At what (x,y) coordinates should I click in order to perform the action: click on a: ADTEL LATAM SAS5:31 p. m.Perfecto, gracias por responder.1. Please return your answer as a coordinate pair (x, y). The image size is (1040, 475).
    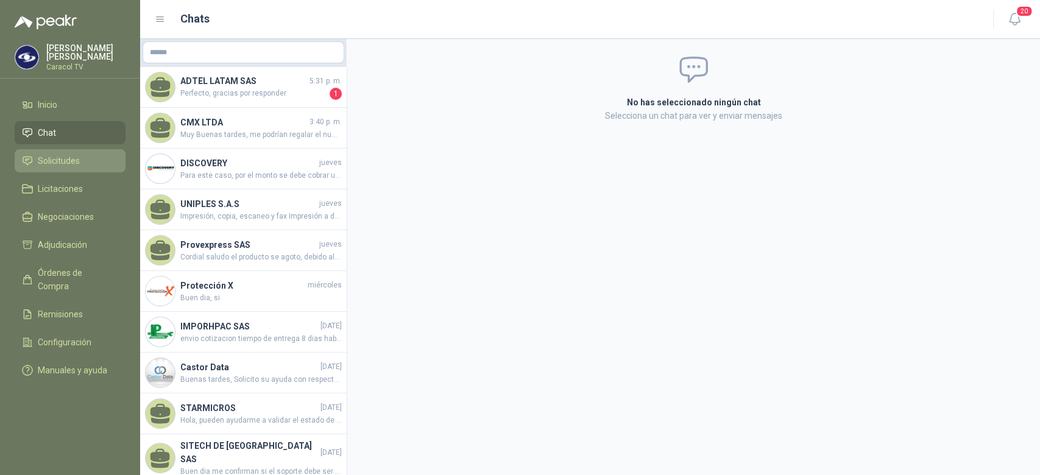
    Looking at the image, I should click on (243, 87).